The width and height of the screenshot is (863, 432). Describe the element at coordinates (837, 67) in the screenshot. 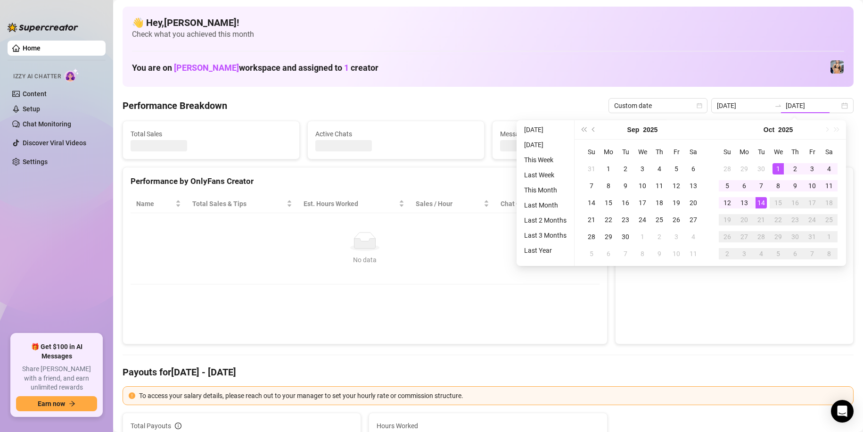

I see `img: Veronica` at that location.